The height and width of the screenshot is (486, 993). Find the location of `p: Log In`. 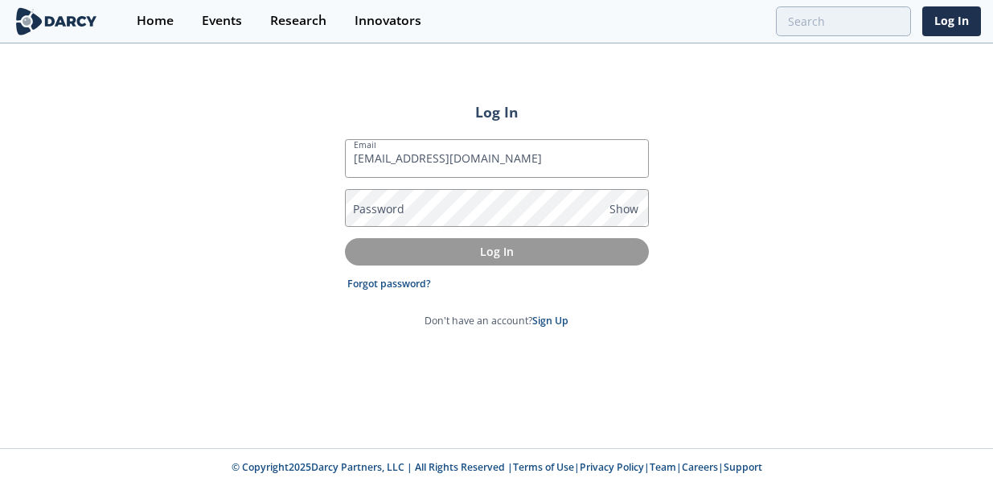

p: Log In is located at coordinates (497, 251).